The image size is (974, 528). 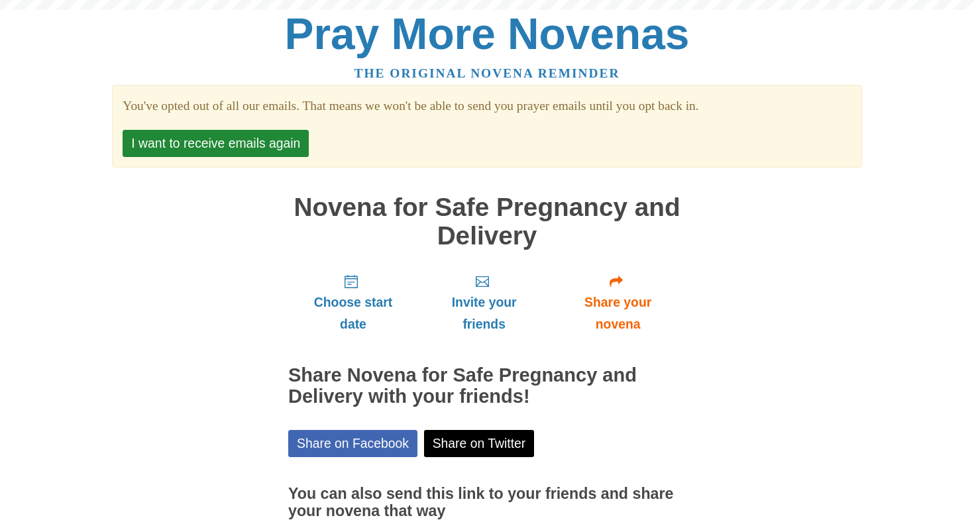 I want to click on a: Share on Facebook, so click(x=352, y=443).